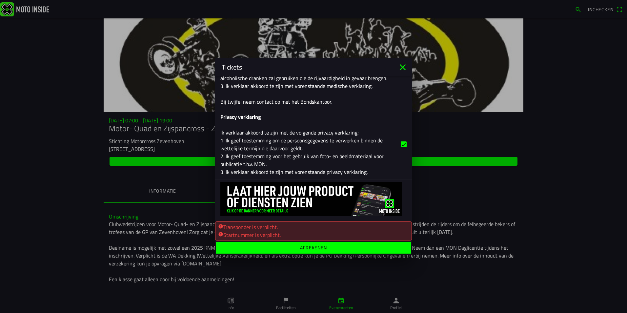  Describe the element at coordinates (313, 248) in the screenshot. I see `ion-label: Afrekenen` at that location.